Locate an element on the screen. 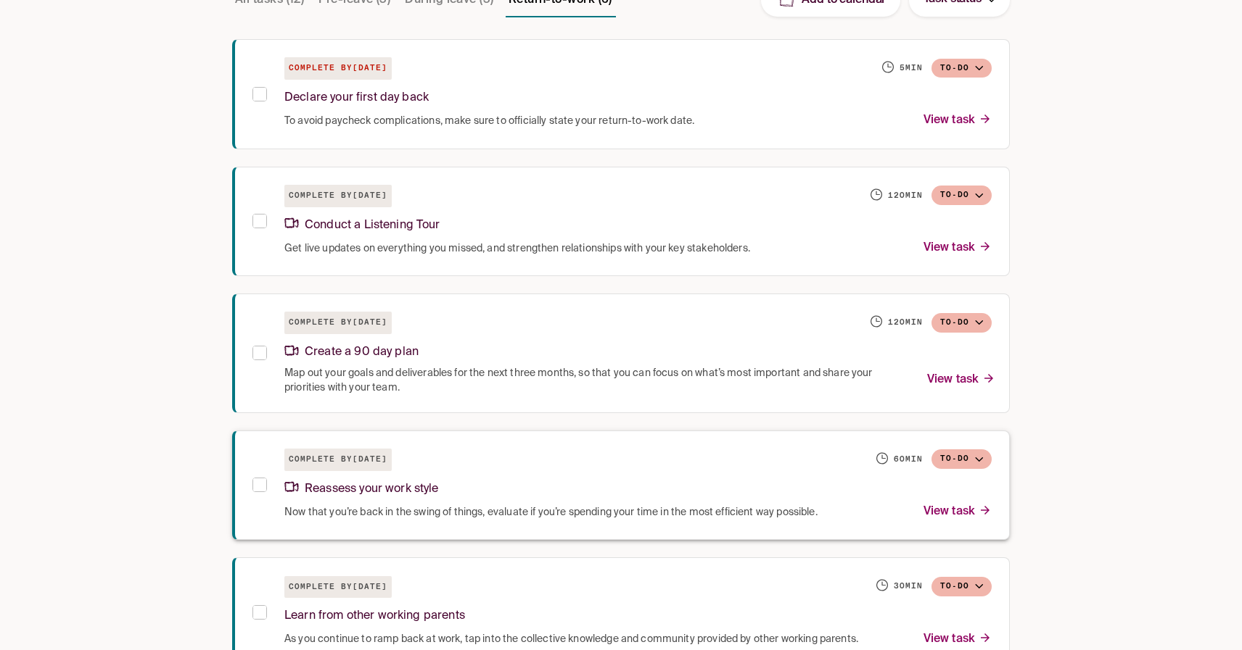 The height and width of the screenshot is (650, 1242). h6: 5 min is located at coordinates (911, 68).